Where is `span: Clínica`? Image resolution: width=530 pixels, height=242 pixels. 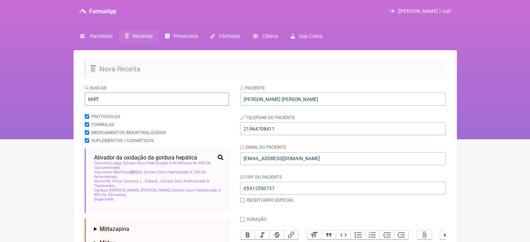
span: Clínica is located at coordinates (270, 36).